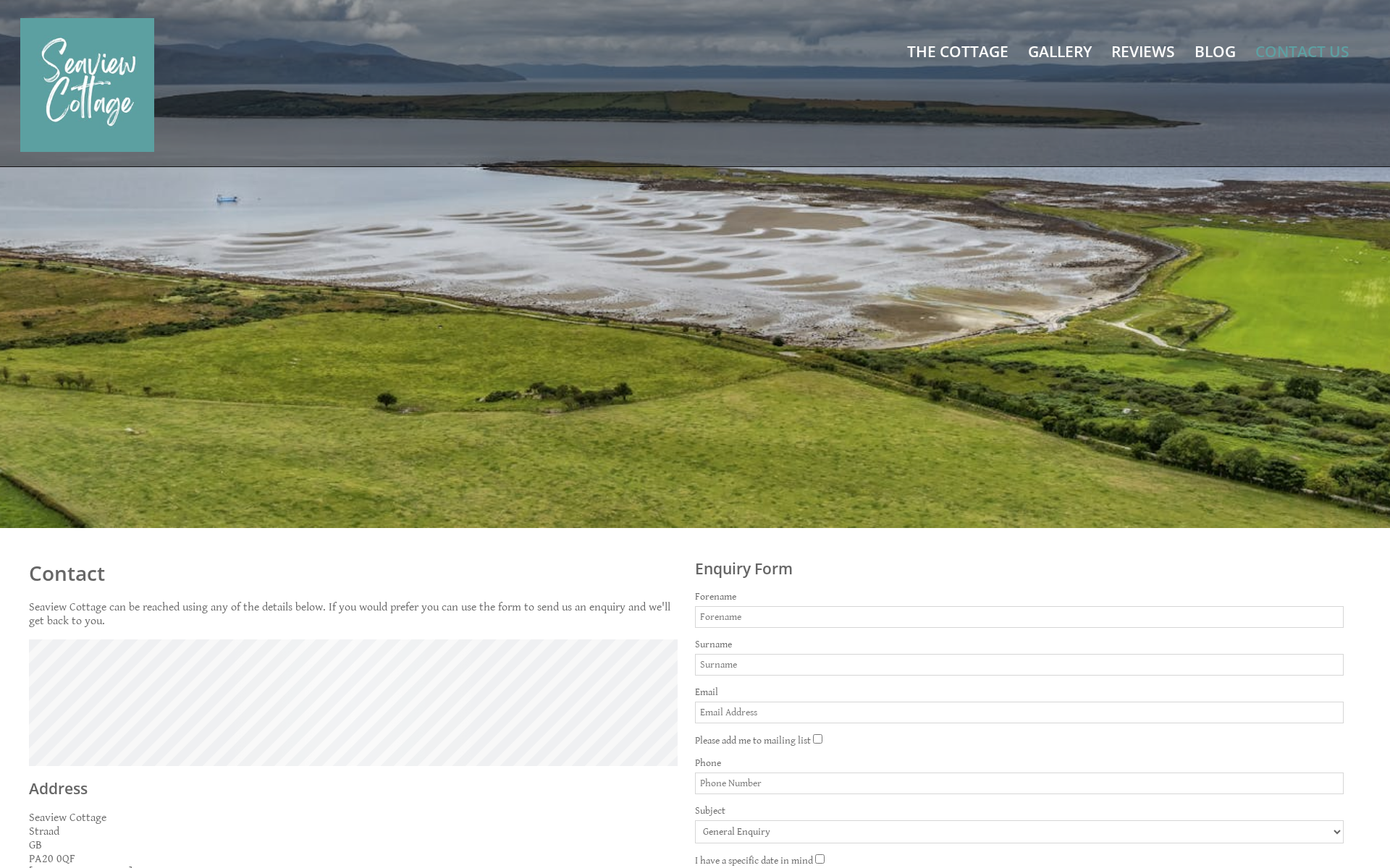 This screenshot has height=868, width=1390. Describe the element at coordinates (1144, 51) in the screenshot. I see `a: Reviews` at that location.